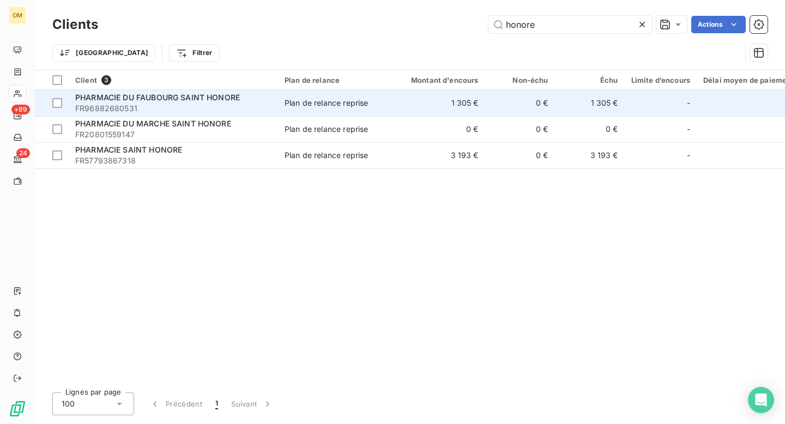 The width and height of the screenshot is (785, 424). I want to click on img: Logo LeanPay, so click(17, 409).